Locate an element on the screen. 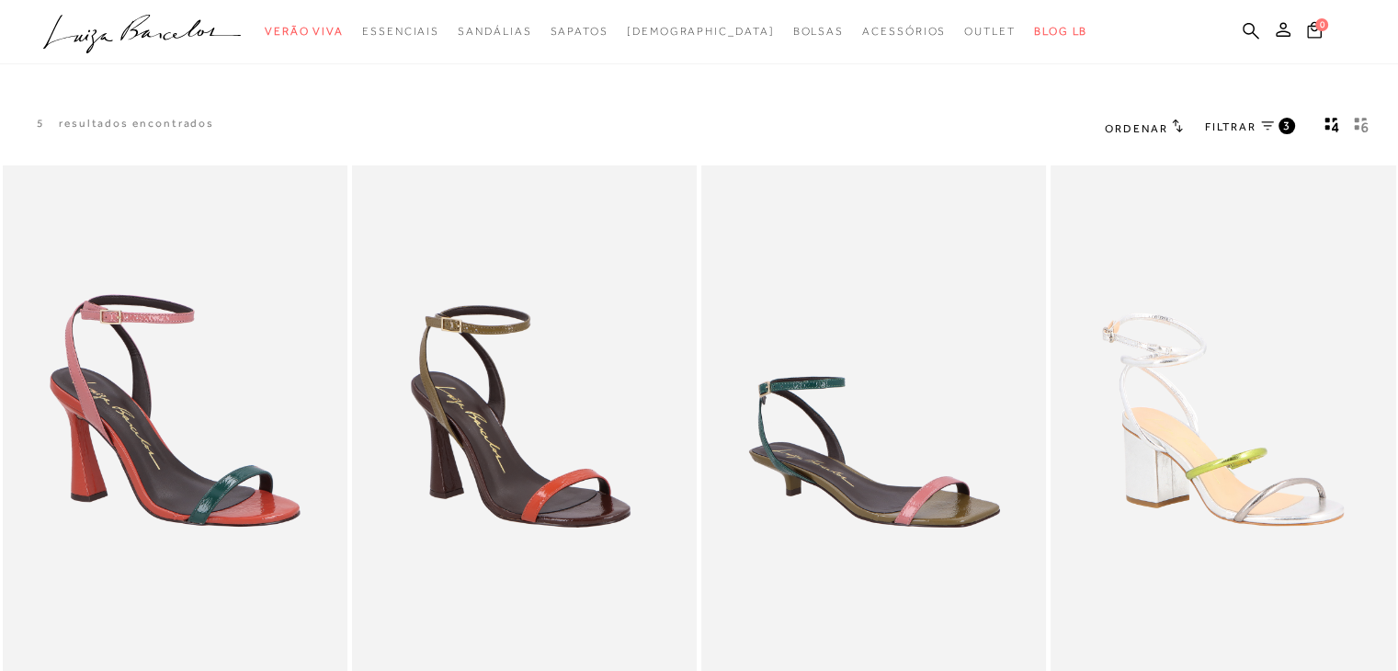  span: 0 is located at coordinates (1321, 25).